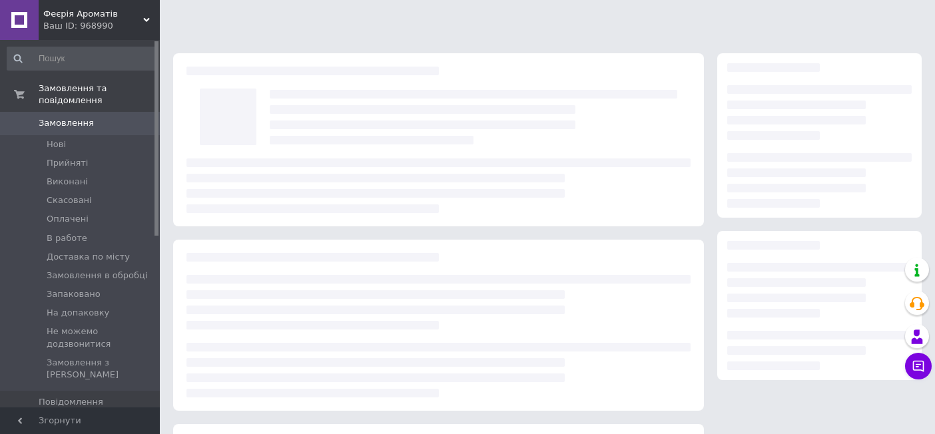 The height and width of the screenshot is (434, 935). Describe the element at coordinates (67, 239) in the screenshot. I see `span: В работе` at that location.